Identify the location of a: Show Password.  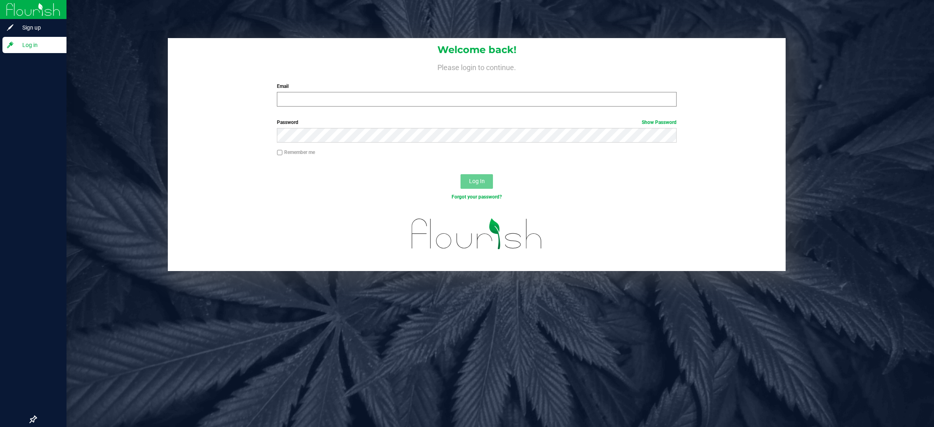
(659, 122).